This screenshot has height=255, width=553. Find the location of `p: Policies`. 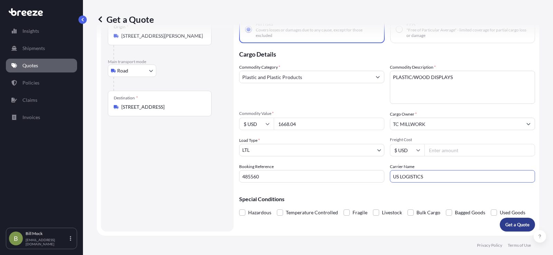

p: Policies is located at coordinates (31, 83).